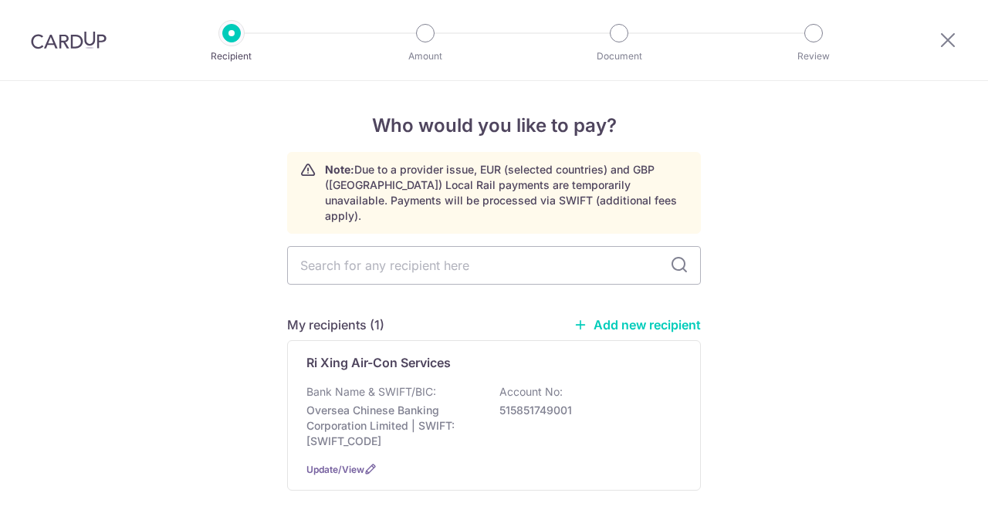  Describe the element at coordinates (531, 392) in the screenshot. I see `p: Account No:` at that location.